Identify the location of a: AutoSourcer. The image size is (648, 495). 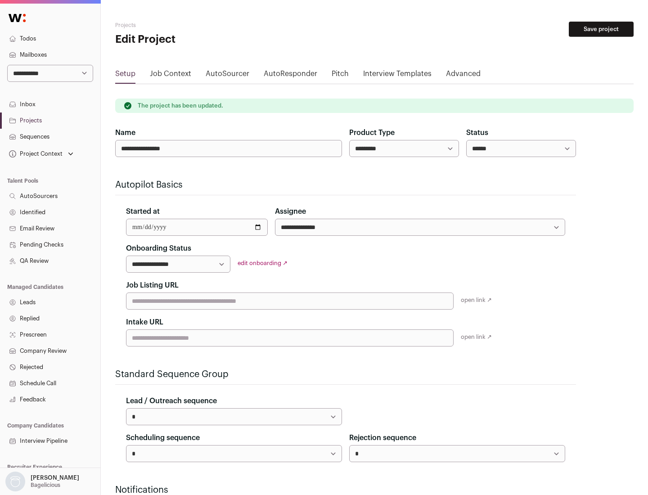
(227, 76).